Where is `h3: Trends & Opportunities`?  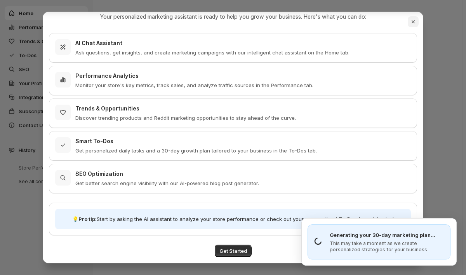 h3: Trends & Opportunities is located at coordinates (186, 108).